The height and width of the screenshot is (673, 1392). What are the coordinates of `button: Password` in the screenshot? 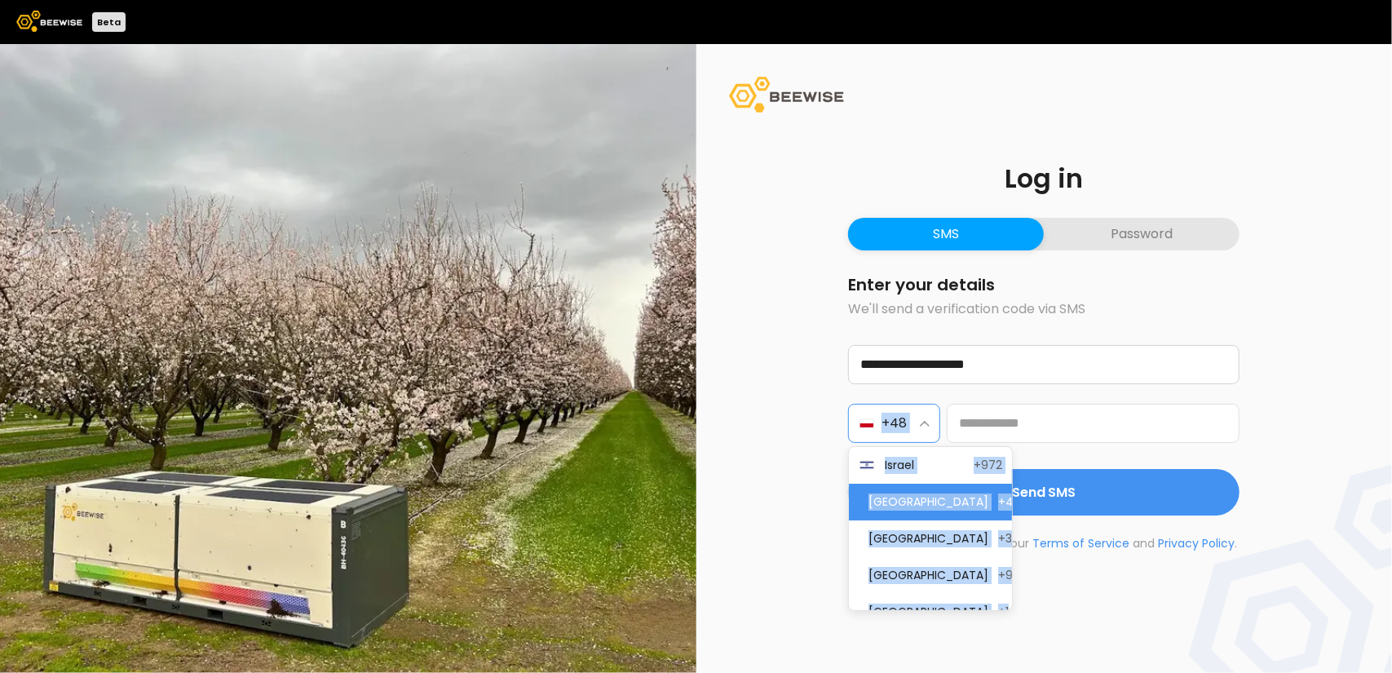 It's located at (1142, 234).